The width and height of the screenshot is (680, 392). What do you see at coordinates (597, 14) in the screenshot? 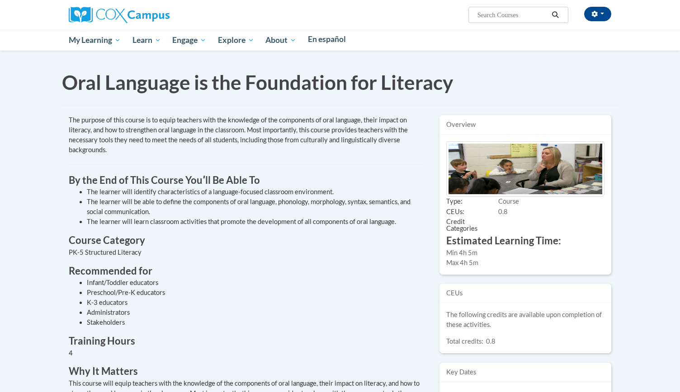
I see `button: Account Settings` at bounding box center [597, 14].